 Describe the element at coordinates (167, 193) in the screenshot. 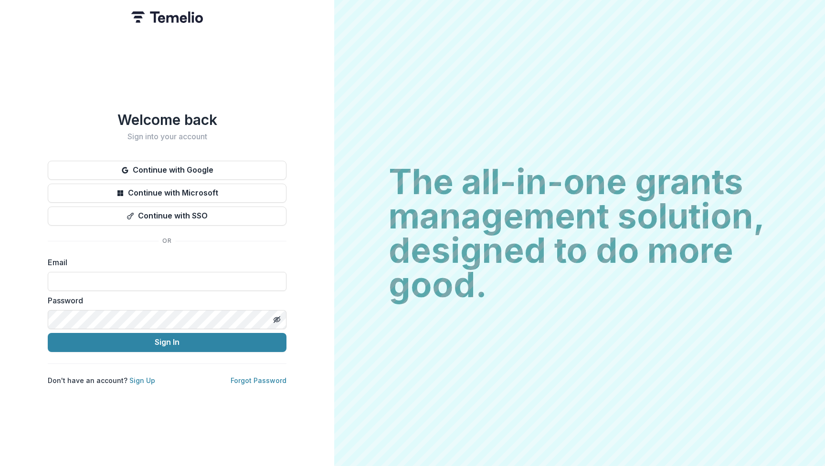

I see `button: Continue with Microsoft` at that location.